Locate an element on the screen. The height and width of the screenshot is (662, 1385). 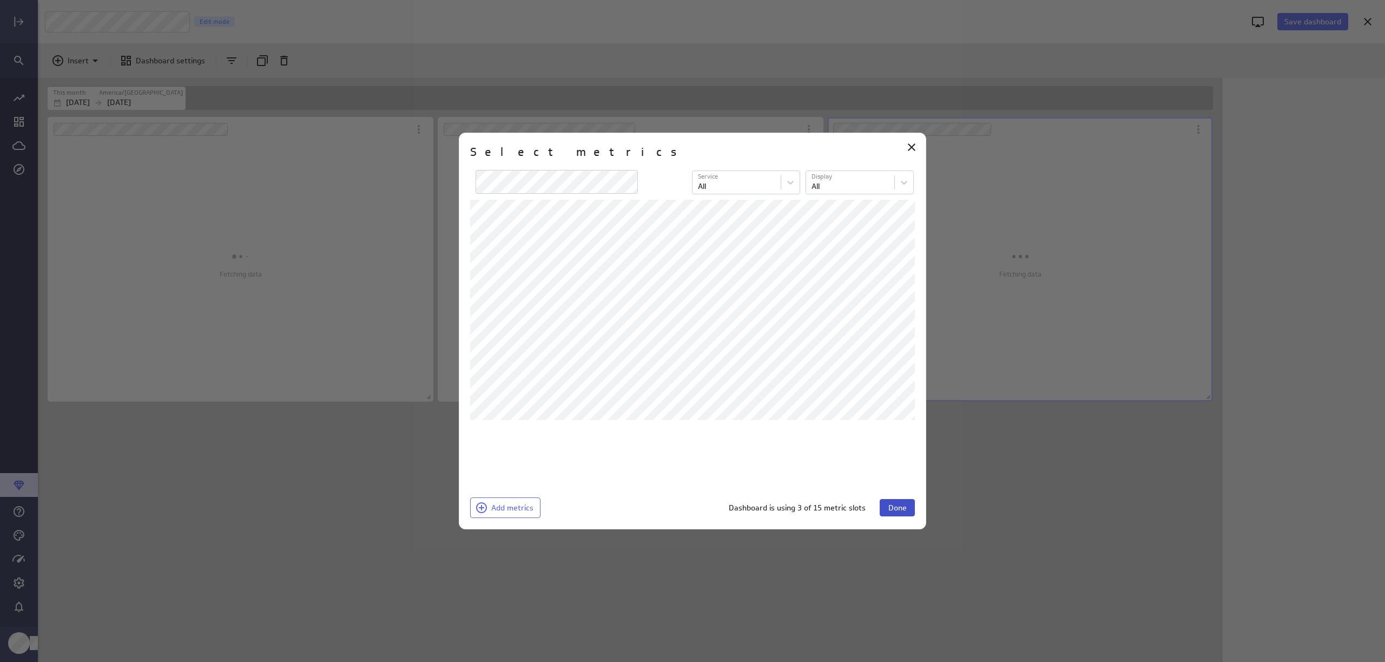
span: Done is located at coordinates (897, 507).